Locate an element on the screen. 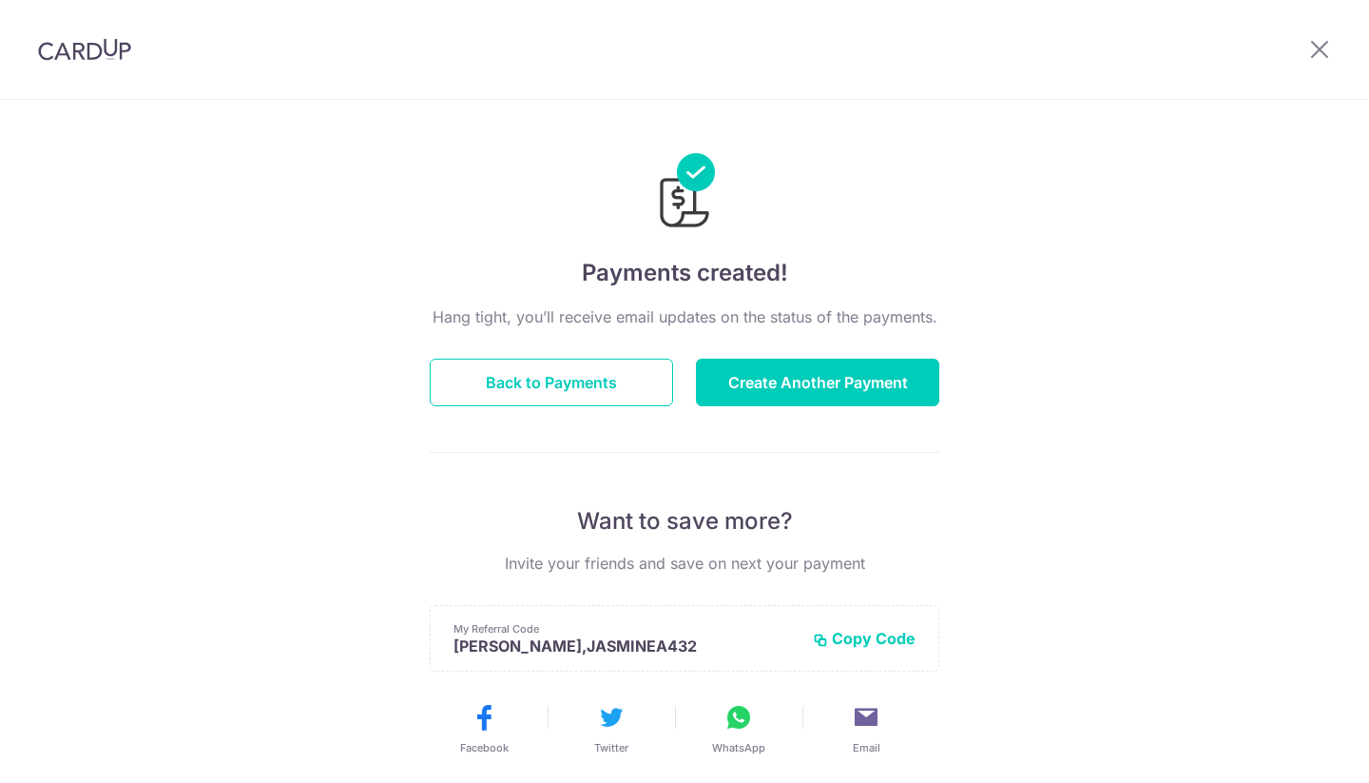  button: Email is located at coordinates (866, 728).